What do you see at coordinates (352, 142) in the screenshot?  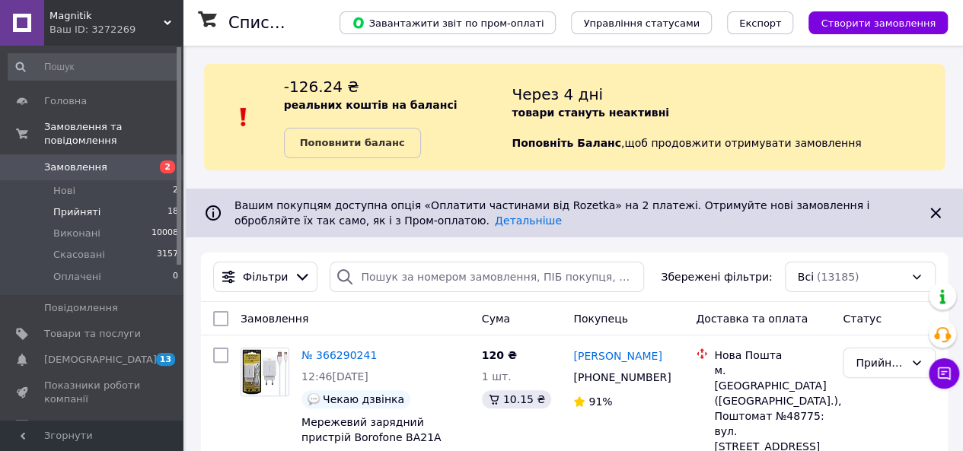 I see `b: Поповнити баланс` at bounding box center [352, 142].